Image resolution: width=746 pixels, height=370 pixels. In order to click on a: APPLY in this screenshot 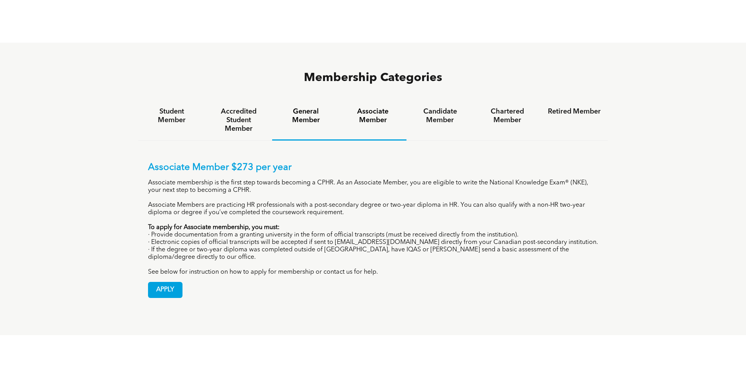, I will do `click(165, 290)`.